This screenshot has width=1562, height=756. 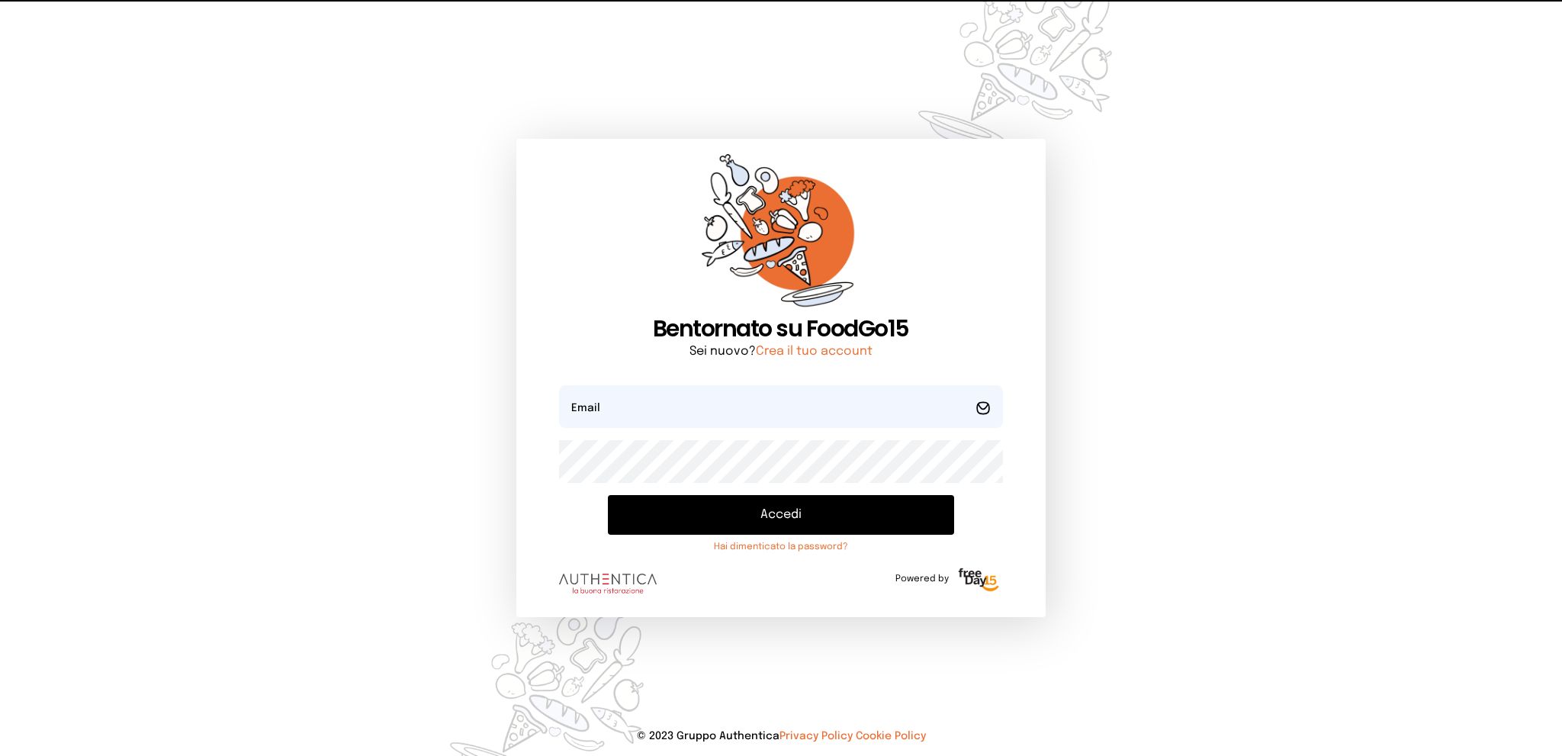 I want to click on button: Accedi, so click(x=780, y=515).